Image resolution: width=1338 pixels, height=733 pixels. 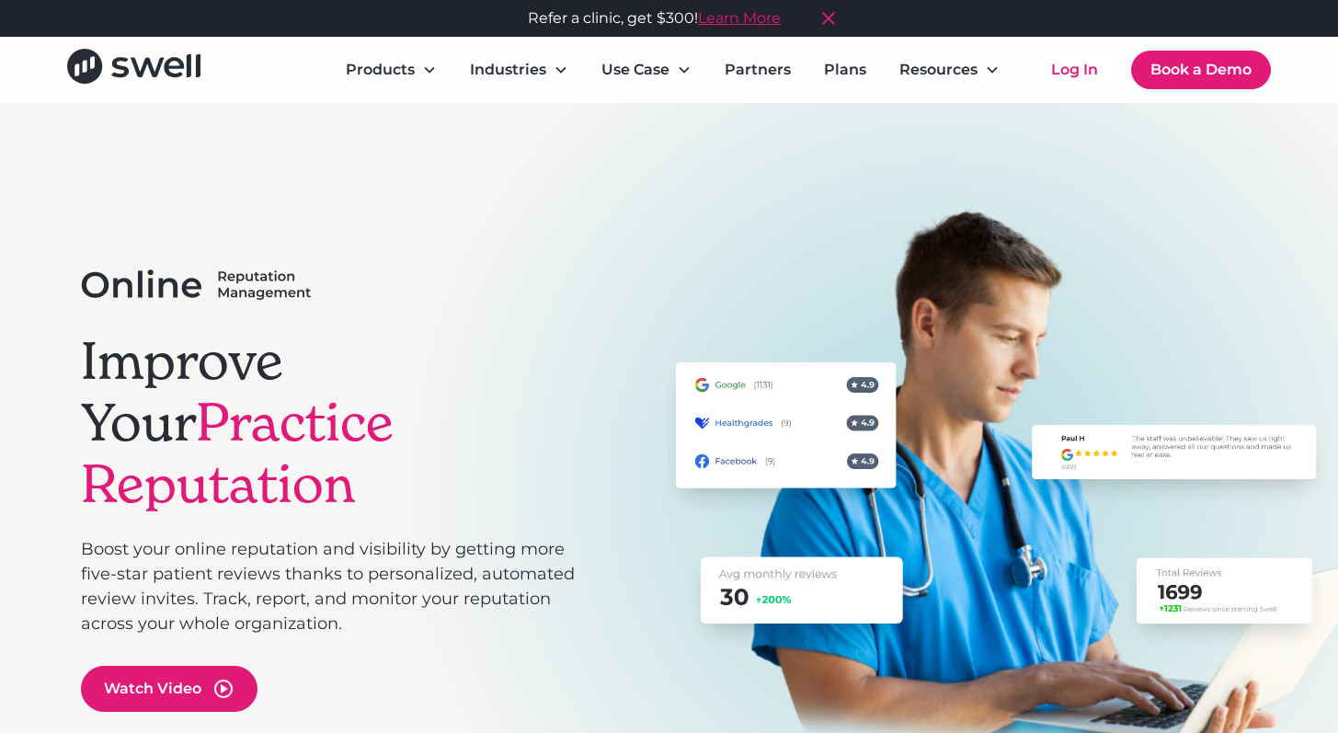 I want to click on div: Use Case, so click(x=635, y=70).